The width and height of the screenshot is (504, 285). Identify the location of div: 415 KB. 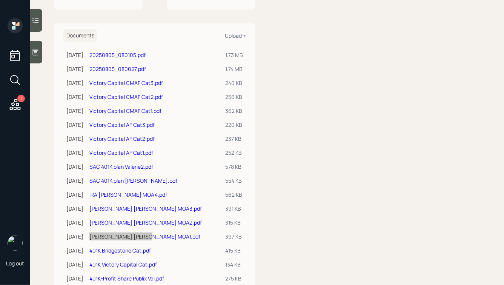
(234, 250).